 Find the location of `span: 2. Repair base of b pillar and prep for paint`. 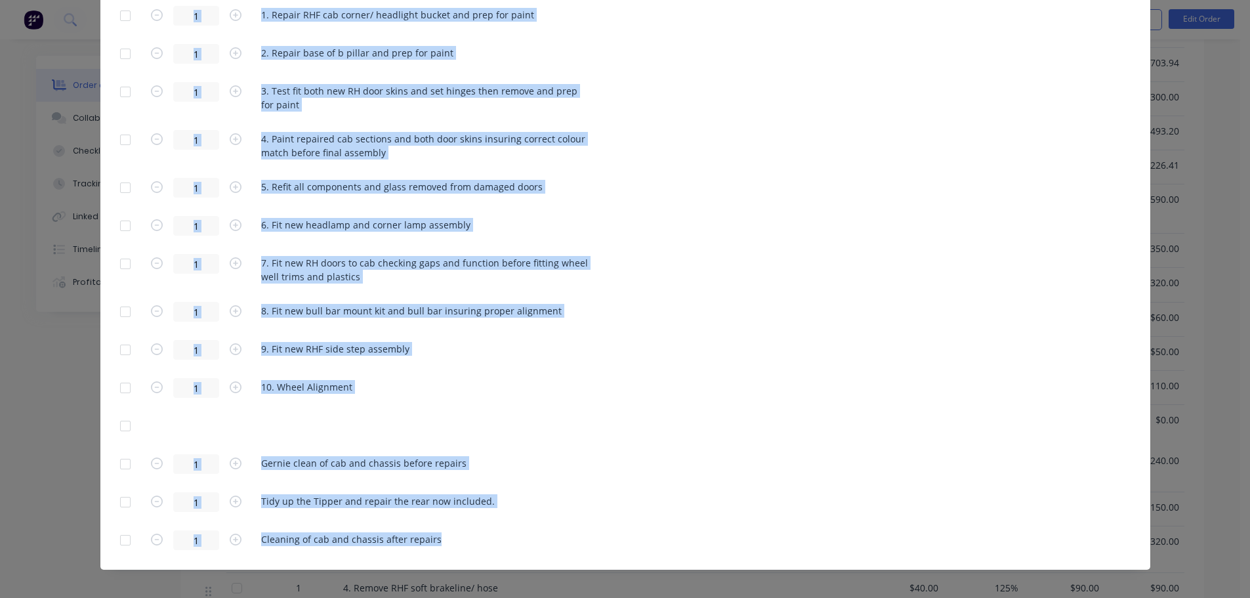

span: 2. Repair base of b pillar and prep for paint is located at coordinates (357, 52).